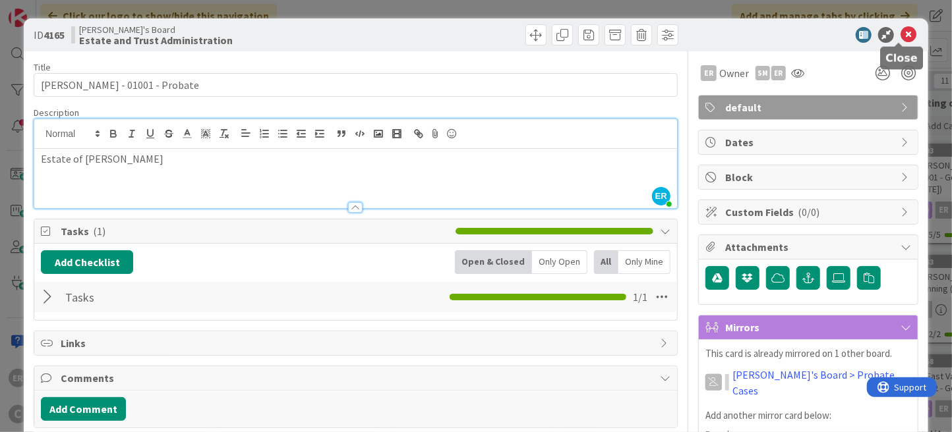 The width and height of the screenshot is (952, 432). Describe the element at coordinates (43, 10) in the screenshot. I see `span: Support` at that location.